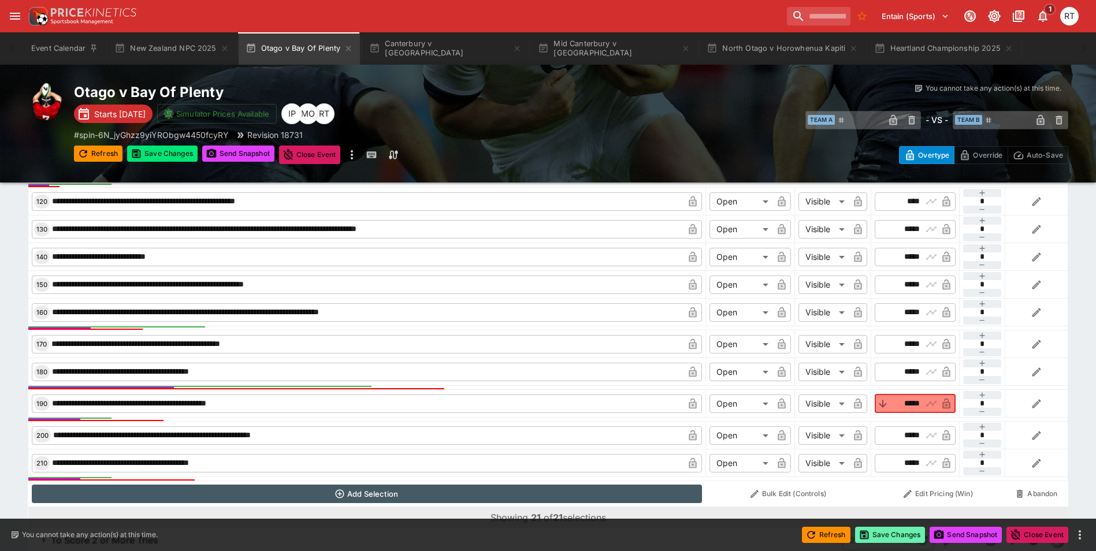 This screenshot has height=551, width=1096. Describe the element at coordinates (42, 202) in the screenshot. I see `span: 120` at that location.